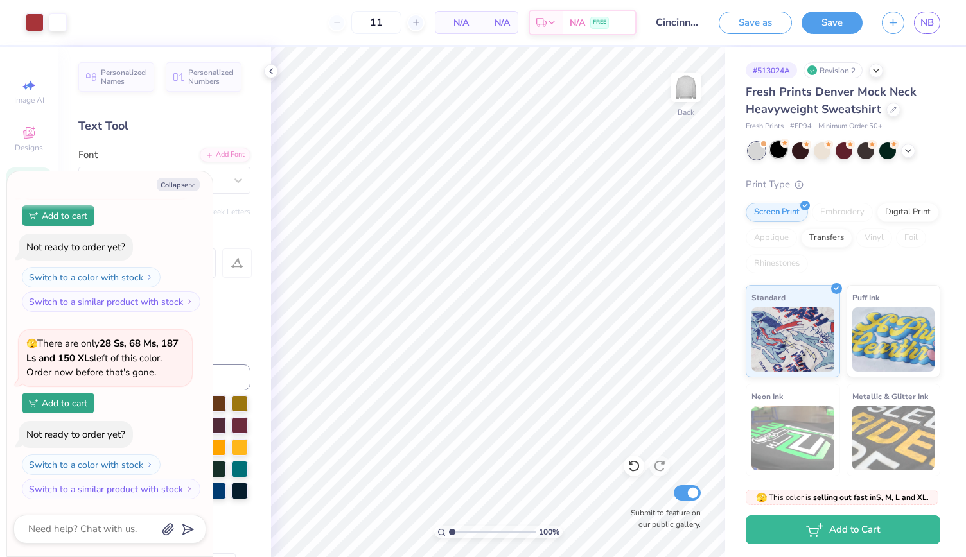 The width and height of the screenshot is (966, 557). What do you see at coordinates (549, 532) in the screenshot?
I see `span: 100 %` at bounding box center [549, 532].